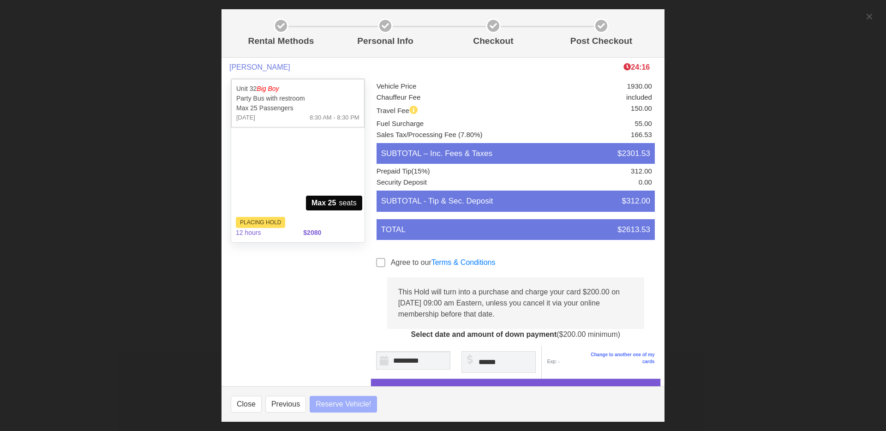 This screenshot has width=886, height=431. I want to click on p: Unit 32, so click(298, 89).